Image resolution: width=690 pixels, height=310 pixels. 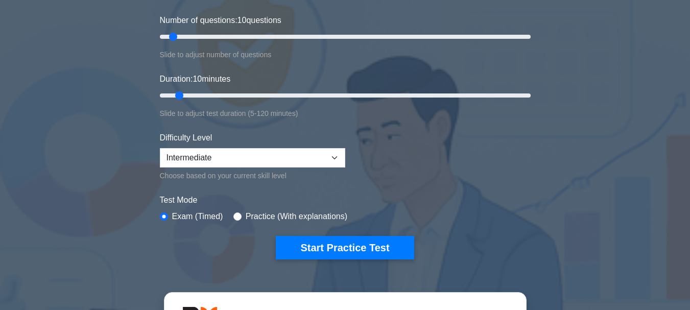 I want to click on div: Slide to adjust number of questions, so click(x=345, y=55).